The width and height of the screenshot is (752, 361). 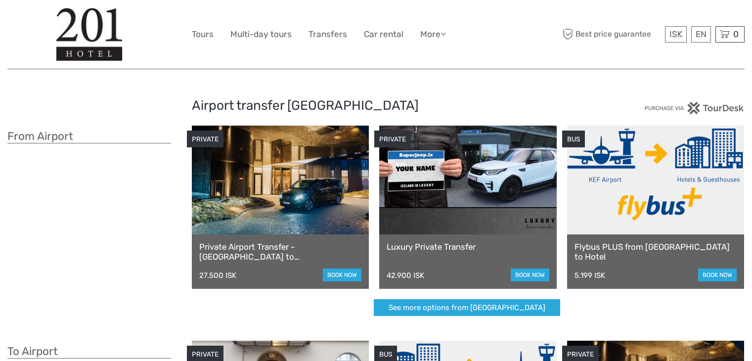 I want to click on span: Best price guarantee, so click(x=611, y=34).